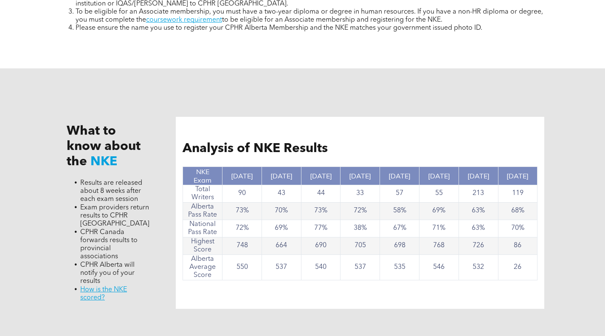  What do you see at coordinates (107, 273) in the screenshot?
I see `span: CPHR Alberta will notify you of your results` at bounding box center [107, 273].